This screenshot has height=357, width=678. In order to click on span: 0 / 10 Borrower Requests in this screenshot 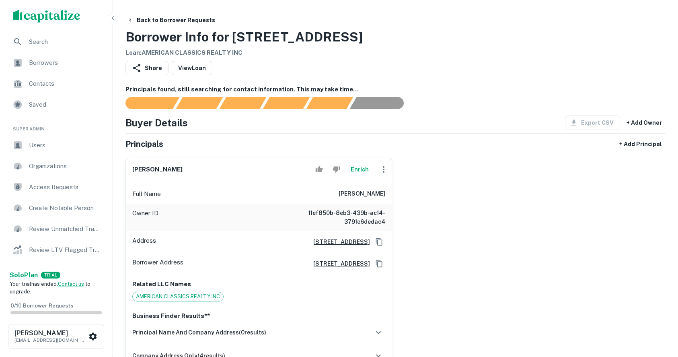, I will do `click(42, 305)`.